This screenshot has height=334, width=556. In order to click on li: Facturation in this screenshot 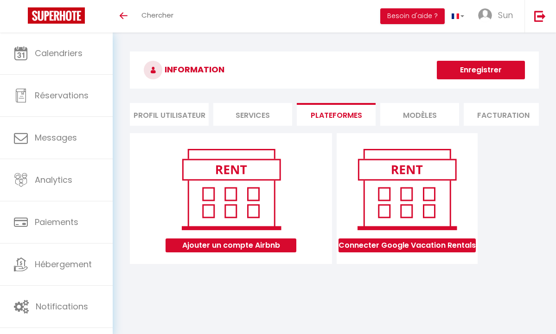, I will do `click(503, 114)`.